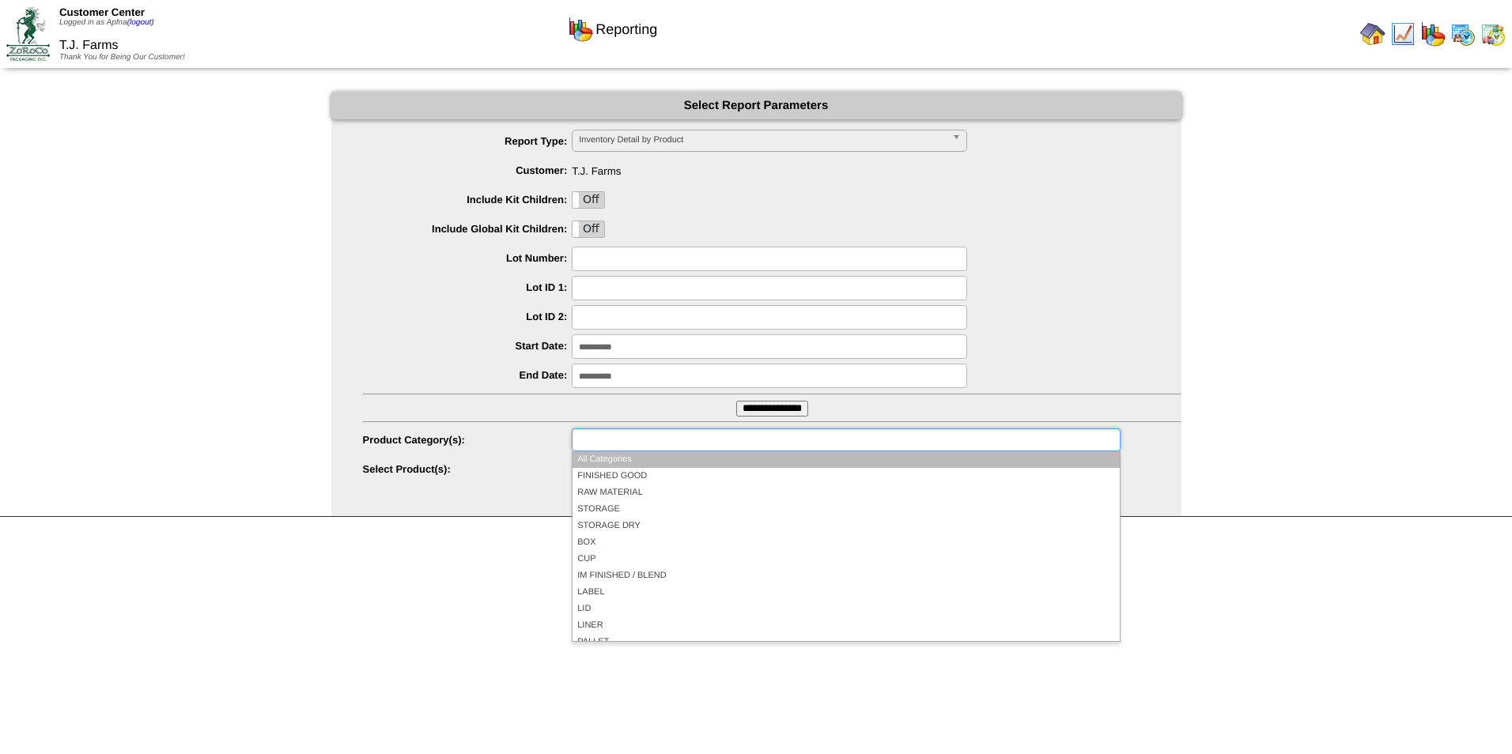  I want to click on label: End Date:, so click(467, 375).